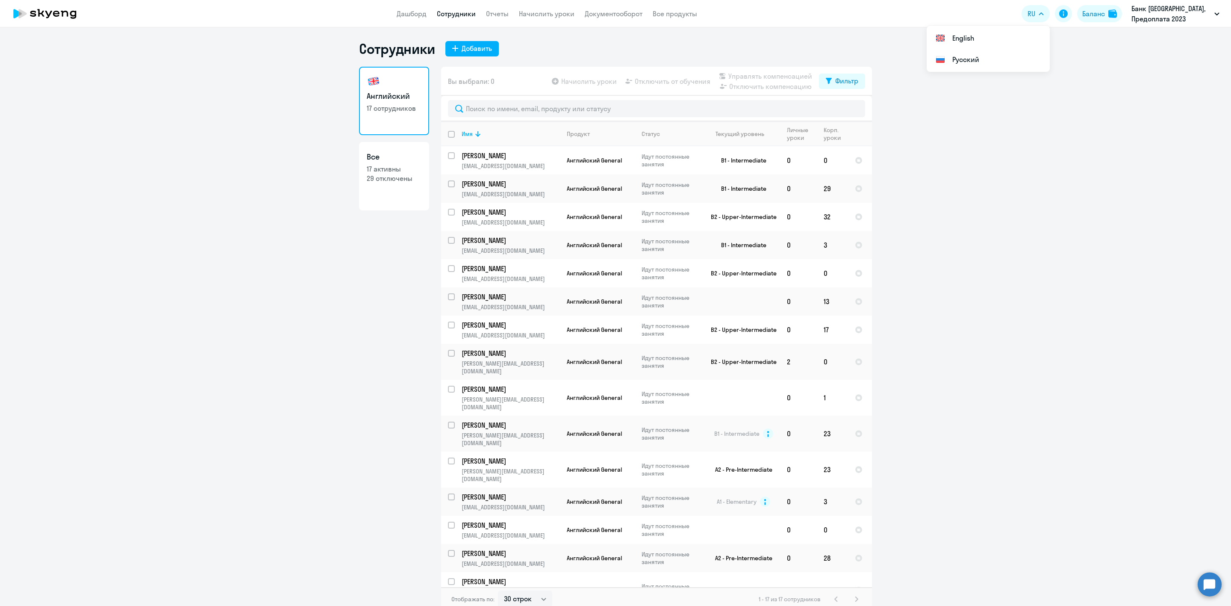 Image resolution: width=1231 pixels, height=606 pixels. What do you see at coordinates (941, 38) in the screenshot?
I see `img: English` at bounding box center [941, 38].